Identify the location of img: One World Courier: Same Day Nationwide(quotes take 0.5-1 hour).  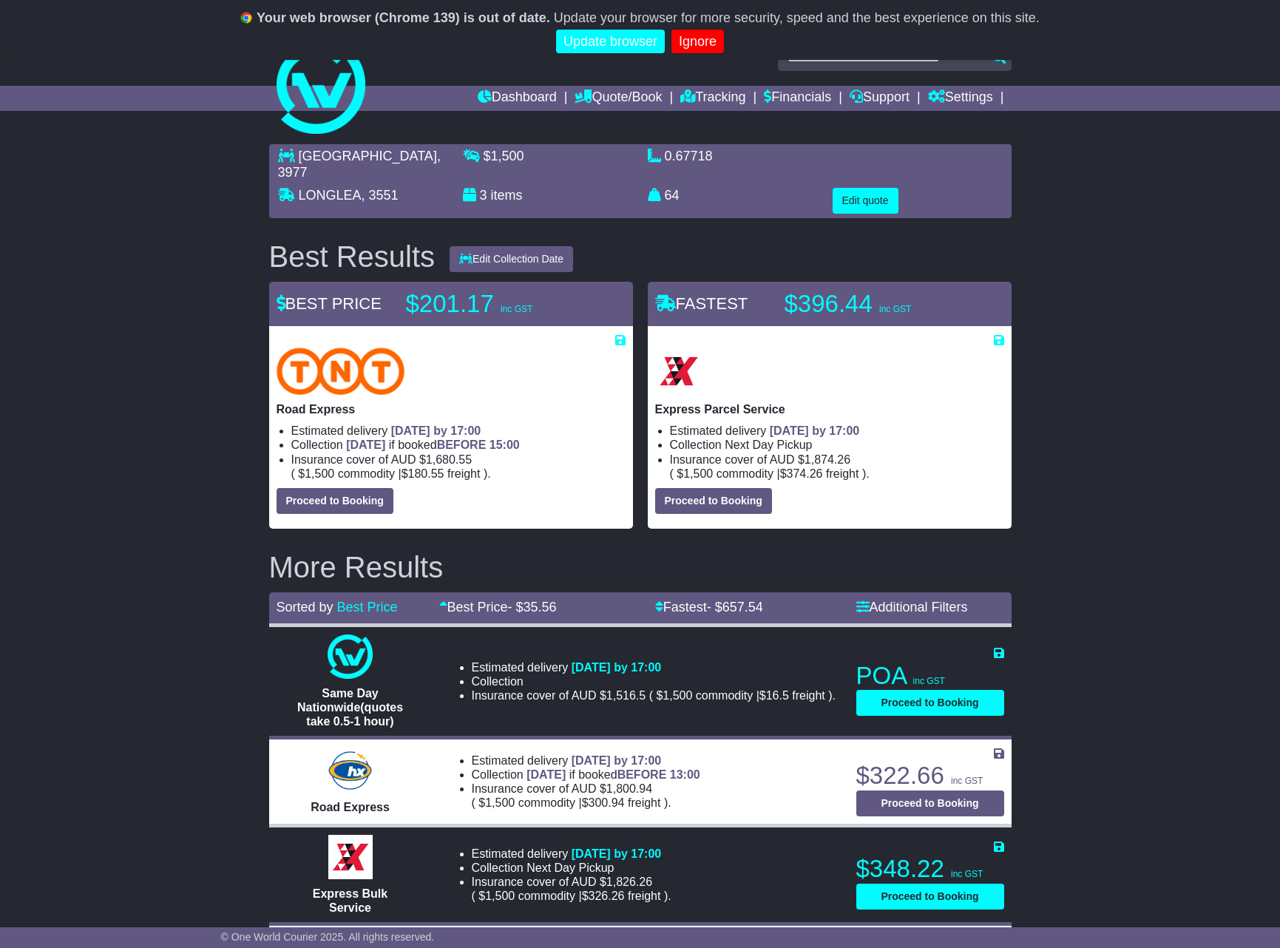
(350, 657).